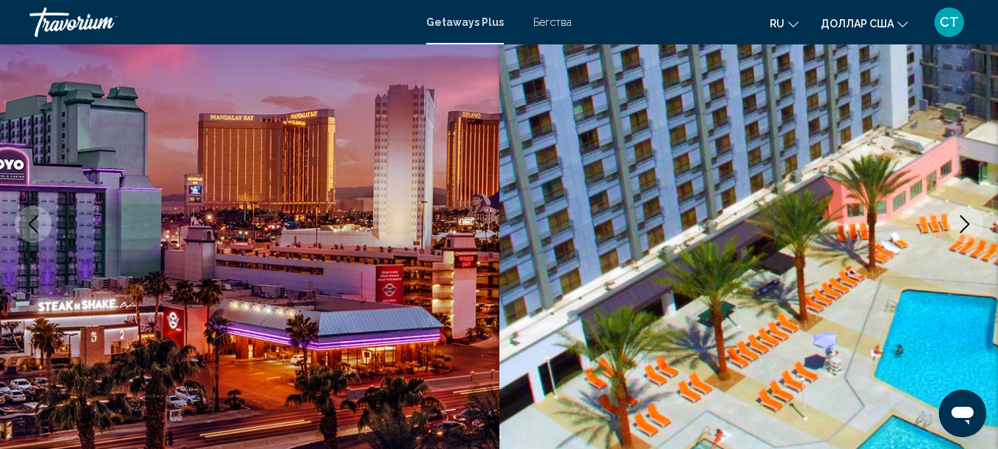  I want to click on button: Изменить язык, so click(784, 23).